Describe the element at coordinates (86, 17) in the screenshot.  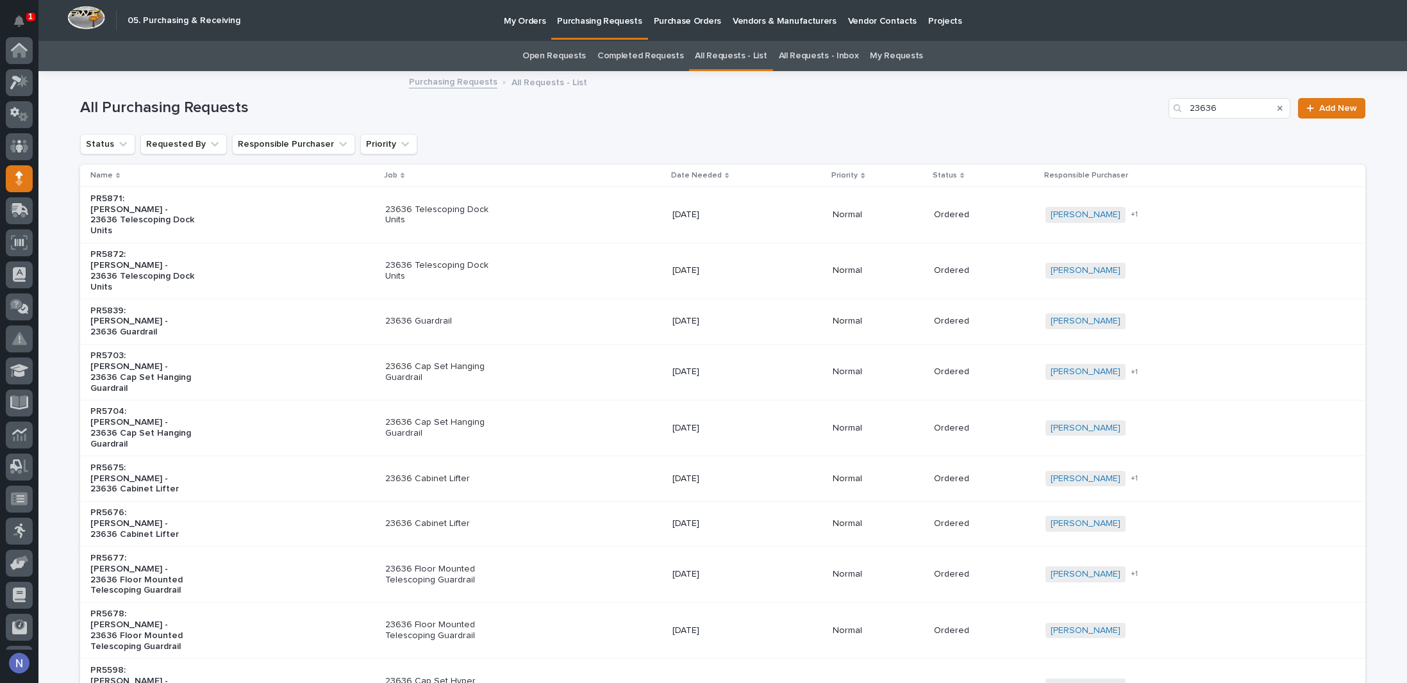
I see `img: Workspace Logo` at that location.